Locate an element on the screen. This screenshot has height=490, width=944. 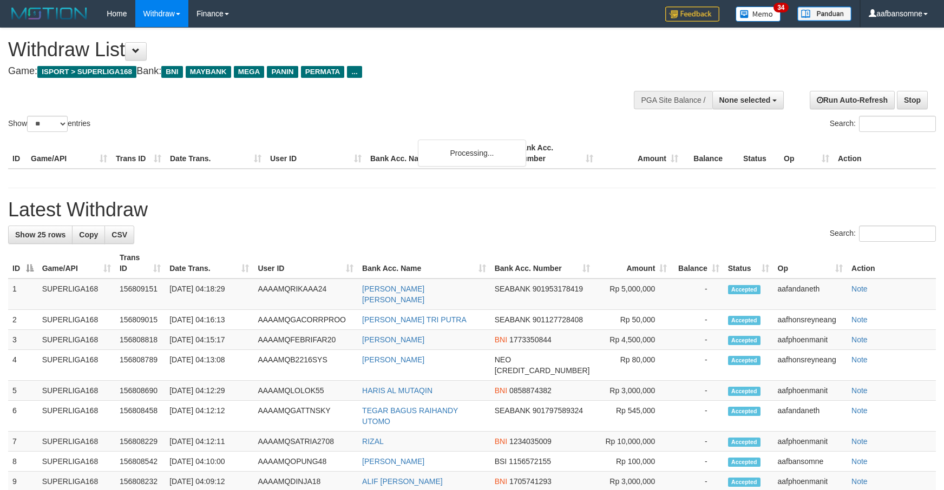
div: PGA Site Balance / is located at coordinates (673, 100).